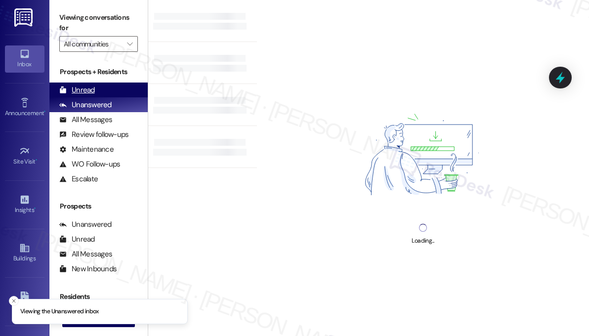  What do you see at coordinates (25, 253) in the screenshot?
I see `a: Buildings` at bounding box center [25, 253].